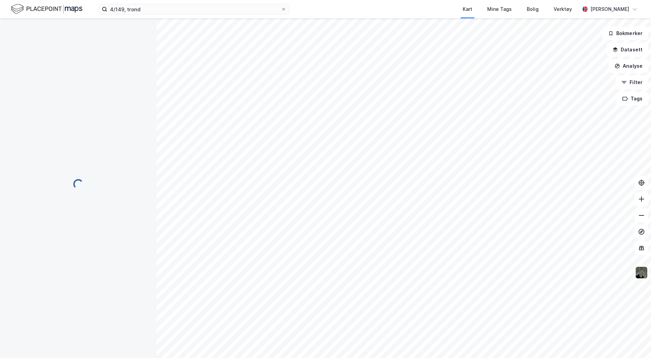  Describe the element at coordinates (467, 9) in the screenshot. I see `div: Kart` at that location.